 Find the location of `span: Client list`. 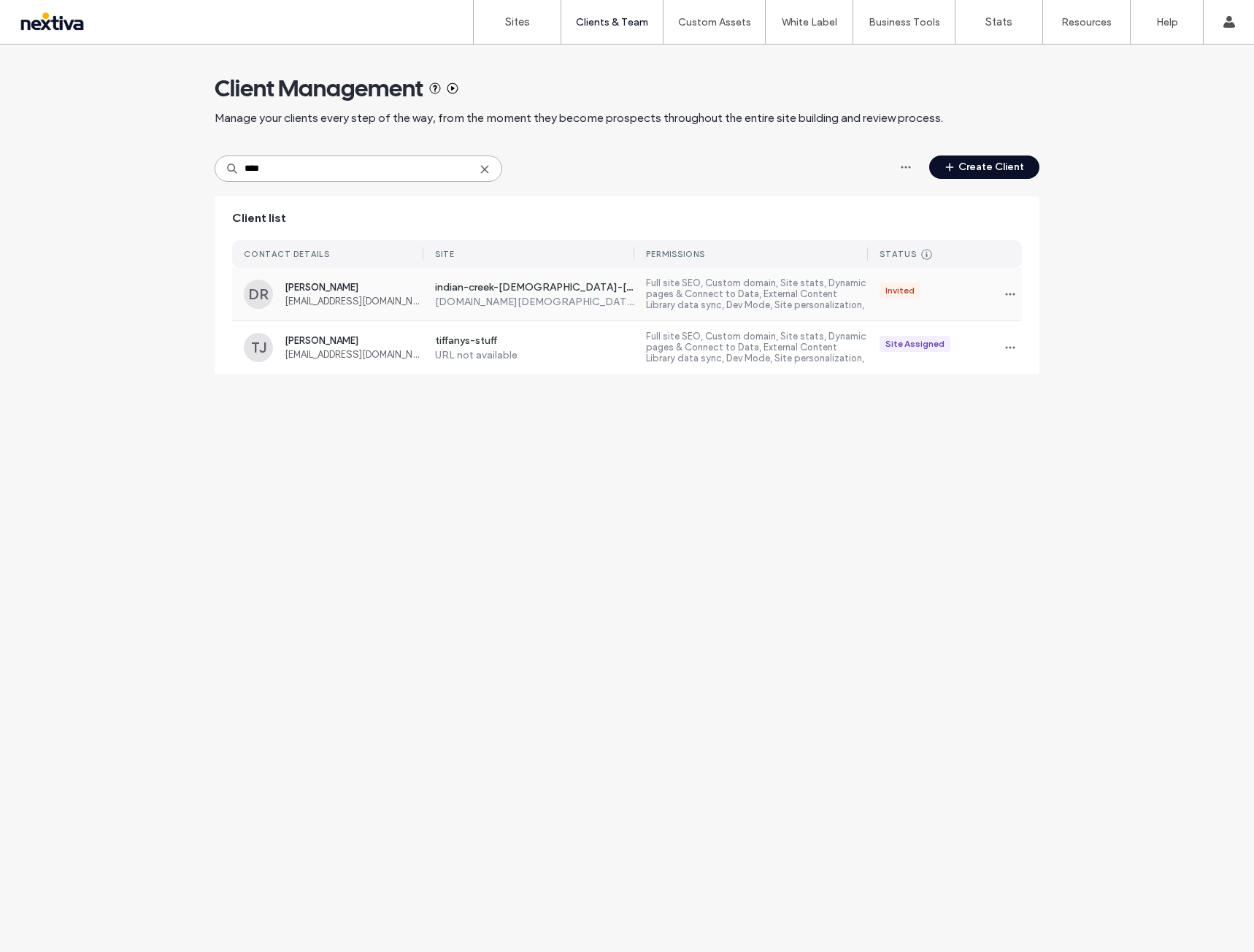

span: Client list is located at coordinates (259, 219).